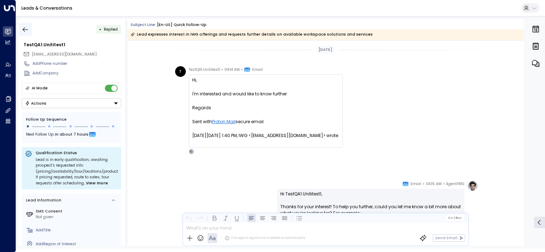  Describe the element at coordinates (71, 135) in the screenshot. I see `div: Next Follow Up:` at that location.